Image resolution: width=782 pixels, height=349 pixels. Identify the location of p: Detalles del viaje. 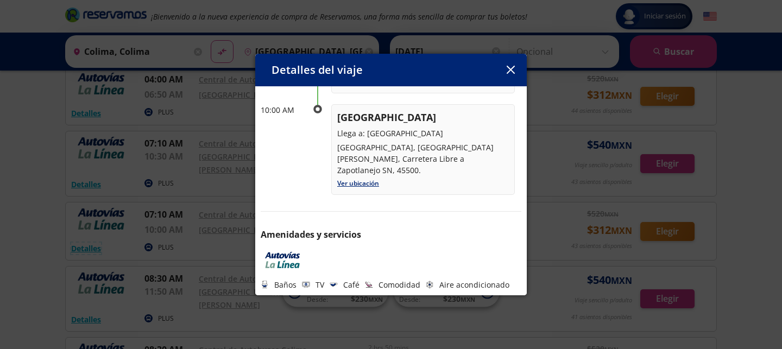
(317, 70).